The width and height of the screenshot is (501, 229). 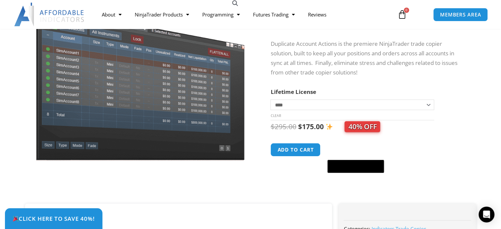 What do you see at coordinates (54, 218) in the screenshot?
I see `span: Click Here to save 40%!` at bounding box center [54, 218].